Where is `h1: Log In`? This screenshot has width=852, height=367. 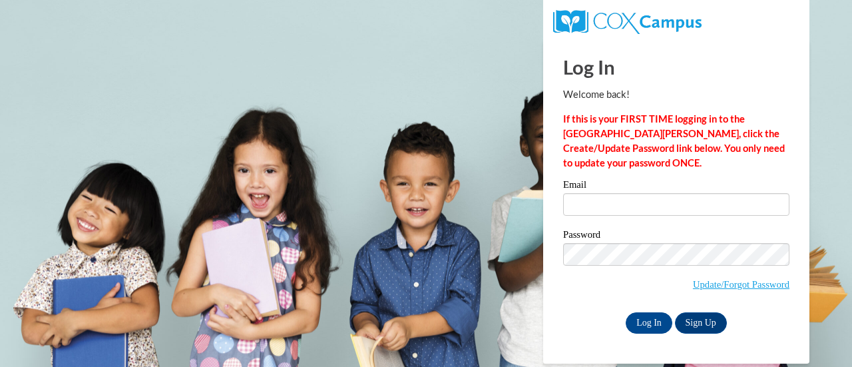
h1: Log In is located at coordinates (677, 67).